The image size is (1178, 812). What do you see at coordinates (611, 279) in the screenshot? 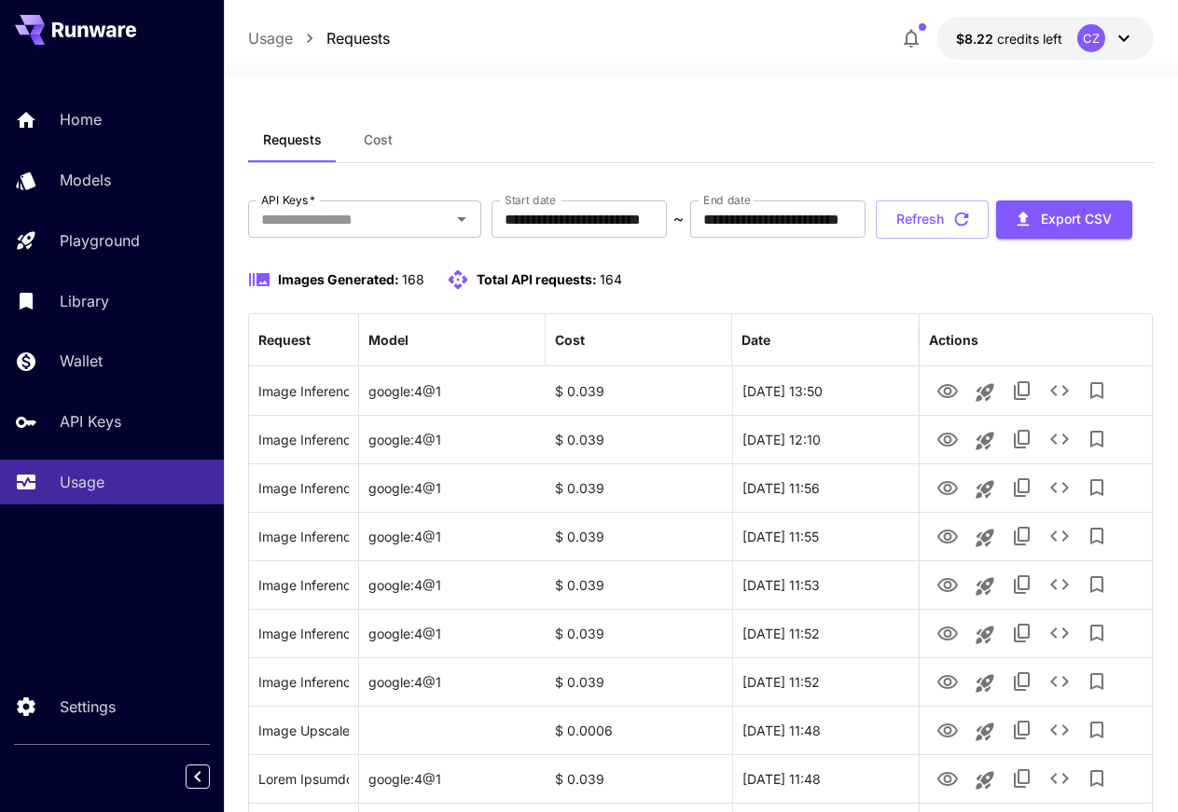
I see `span: 164` at bounding box center [611, 279].